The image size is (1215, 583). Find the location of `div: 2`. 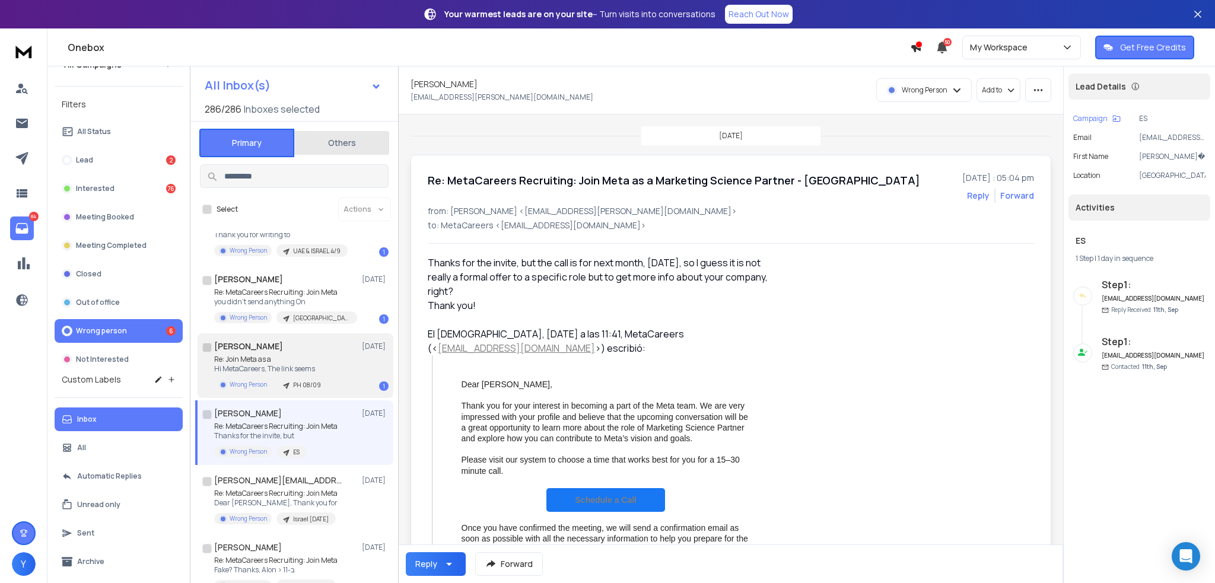

div: 2 is located at coordinates (171, 160).